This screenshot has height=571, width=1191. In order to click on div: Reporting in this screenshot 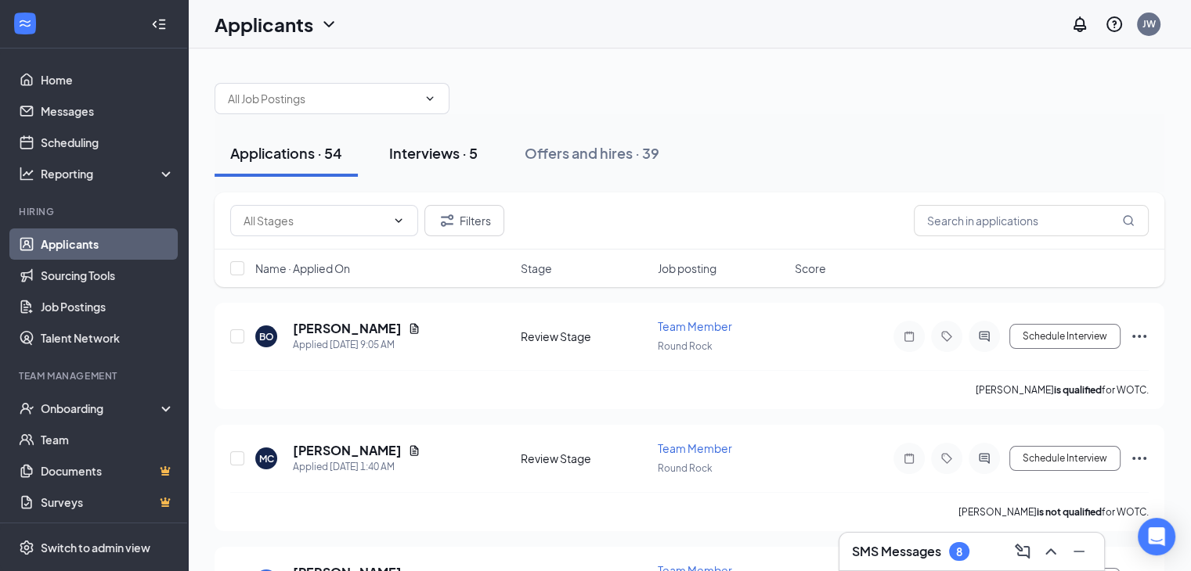, I will do `click(108, 174)`.